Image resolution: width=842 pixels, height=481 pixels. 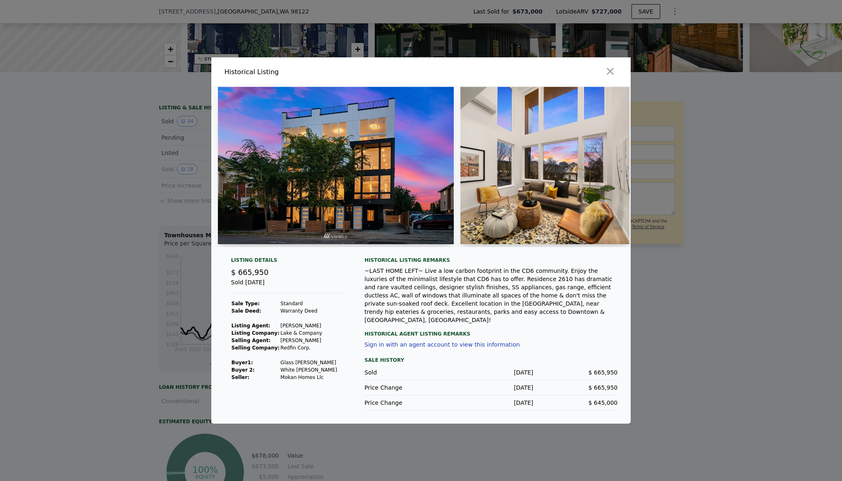 What do you see at coordinates (603, 403) in the screenshot?
I see `span: $ 645,000` at bounding box center [603, 403].